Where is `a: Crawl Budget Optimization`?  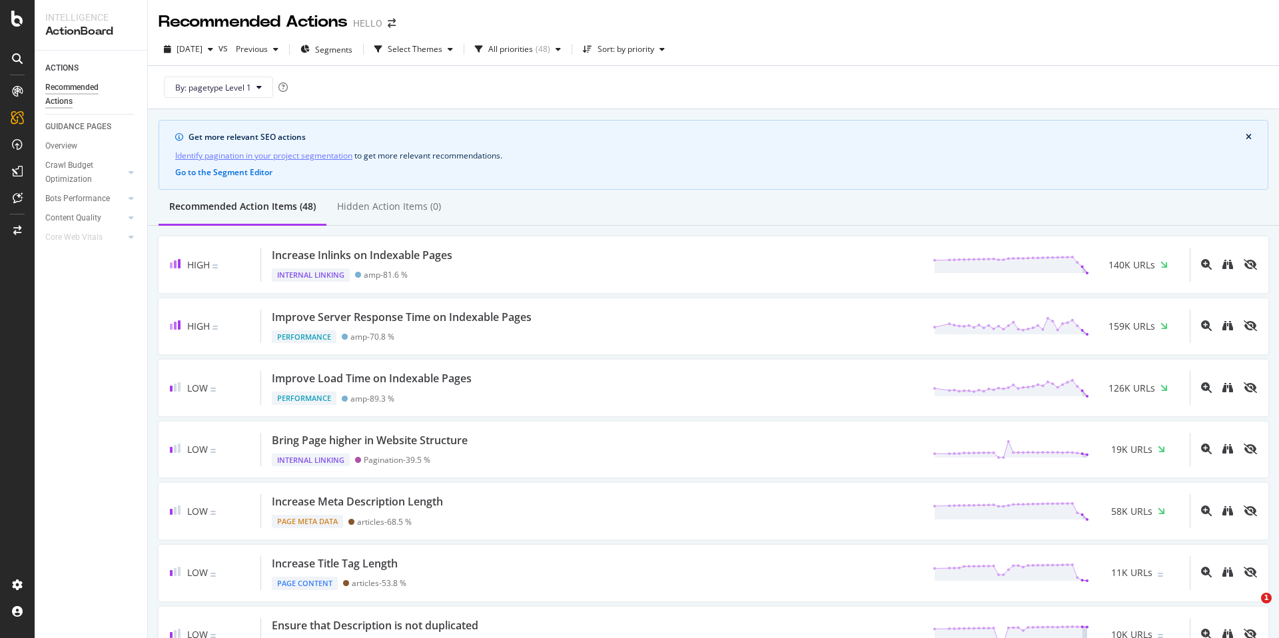 a: Crawl Budget Optimization is located at coordinates (85, 172).